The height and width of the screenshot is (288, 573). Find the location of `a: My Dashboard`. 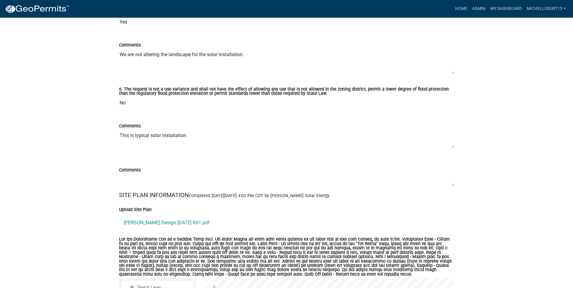

a: My Dashboard is located at coordinates (506, 9).